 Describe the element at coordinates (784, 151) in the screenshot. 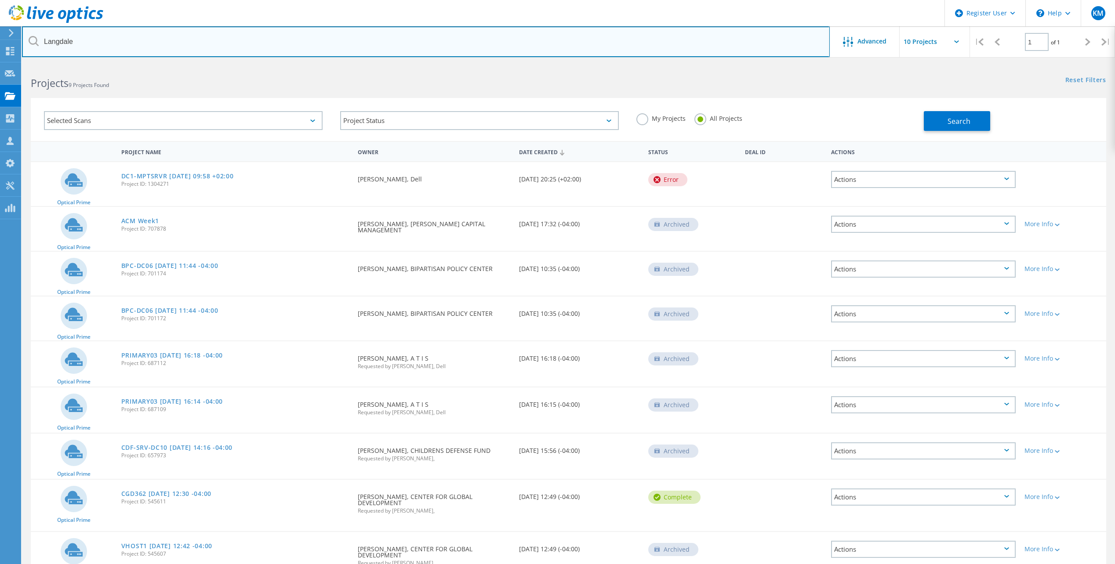

I see `div: Deal Id` at that location.